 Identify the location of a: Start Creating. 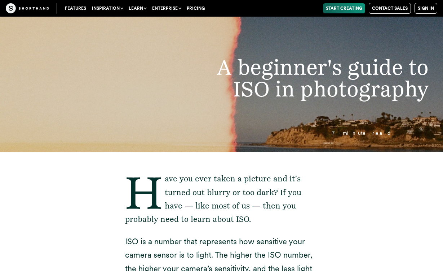
(344, 8).